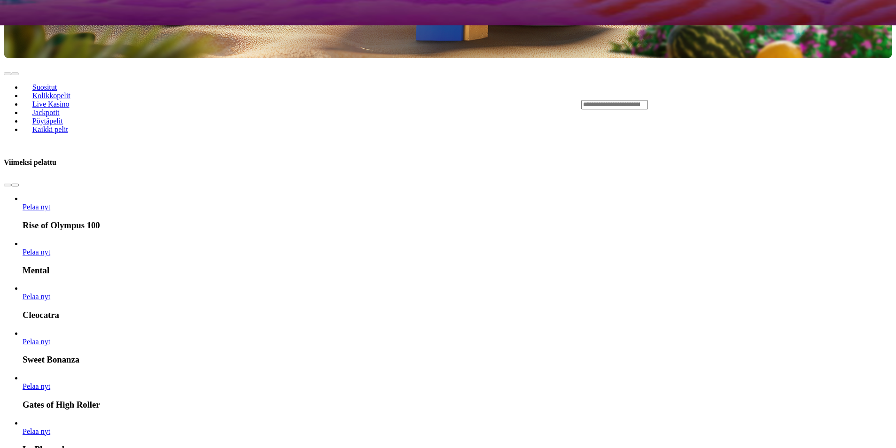  Describe the element at coordinates (615, 105) in the screenshot. I see `input: Search` at that location.